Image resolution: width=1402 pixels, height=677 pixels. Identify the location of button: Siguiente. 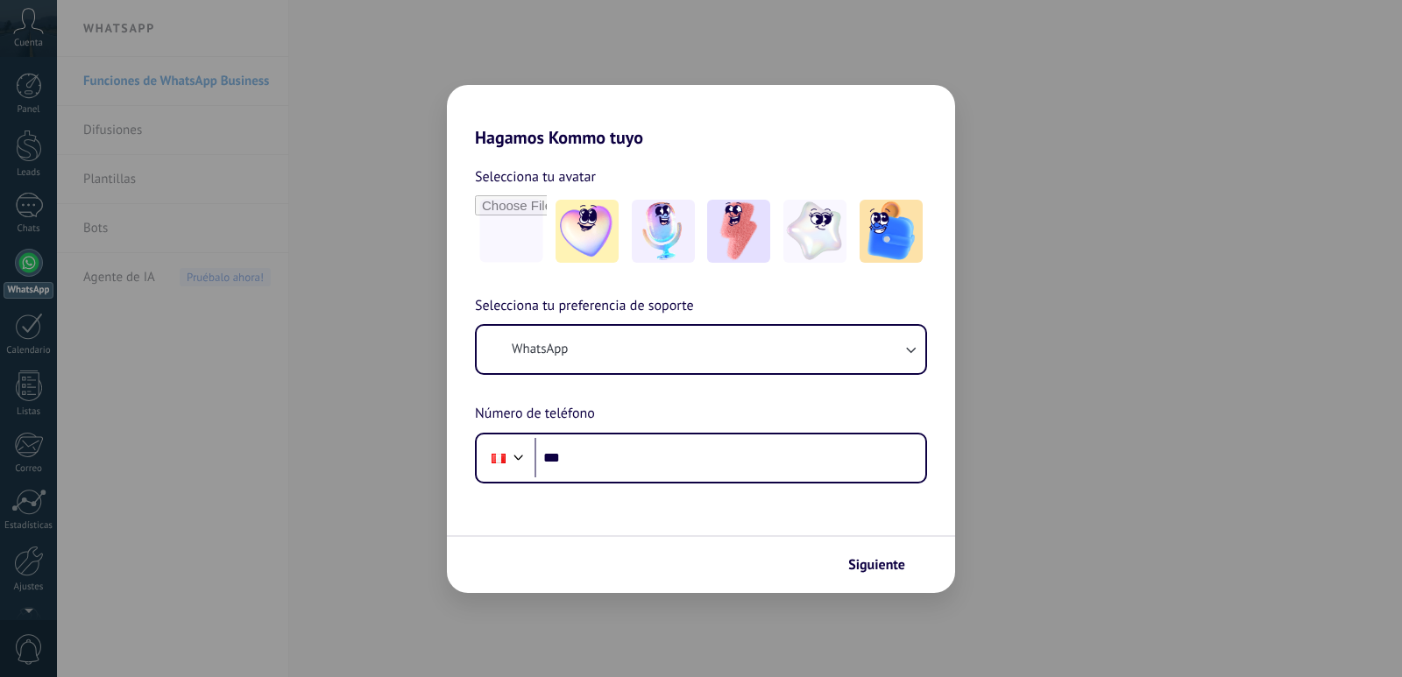
(884, 565).